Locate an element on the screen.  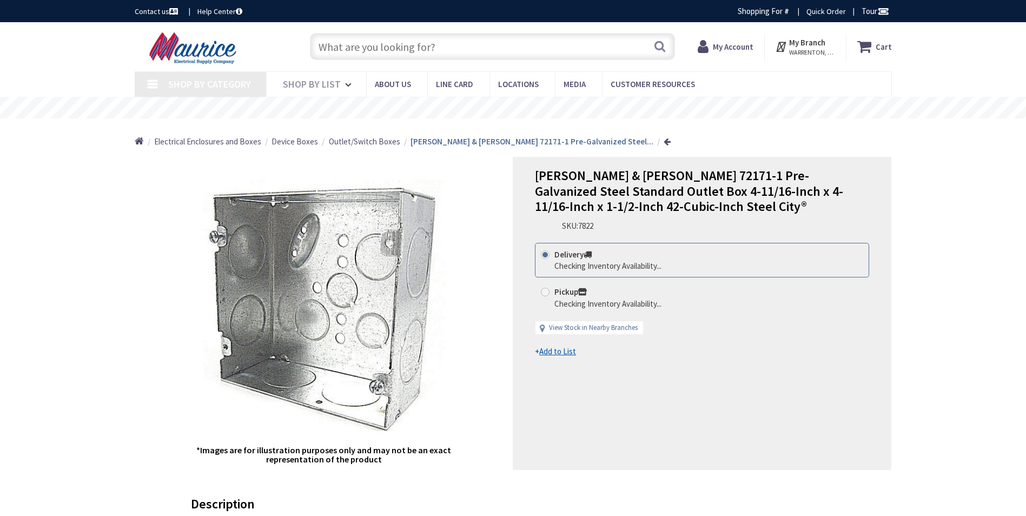
u: Add to List is located at coordinates (558, 351).